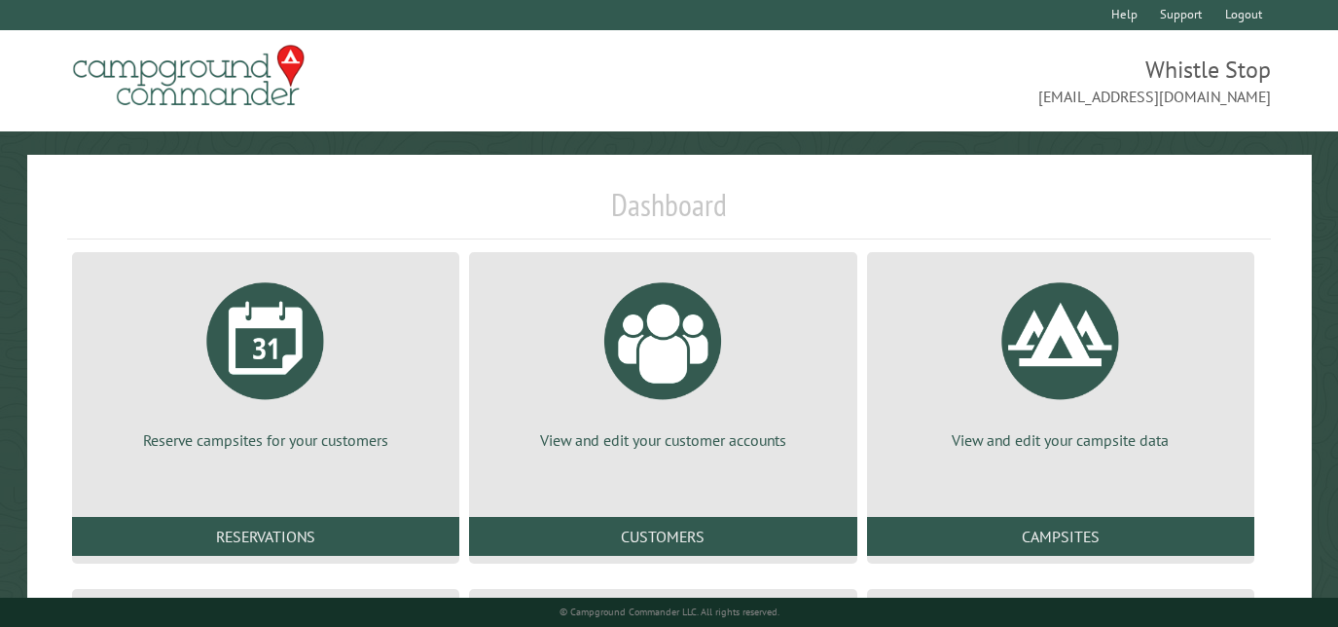 The image size is (1338, 627). What do you see at coordinates (670, 212) in the screenshot?
I see `h1: Dashboard` at bounding box center [670, 212].